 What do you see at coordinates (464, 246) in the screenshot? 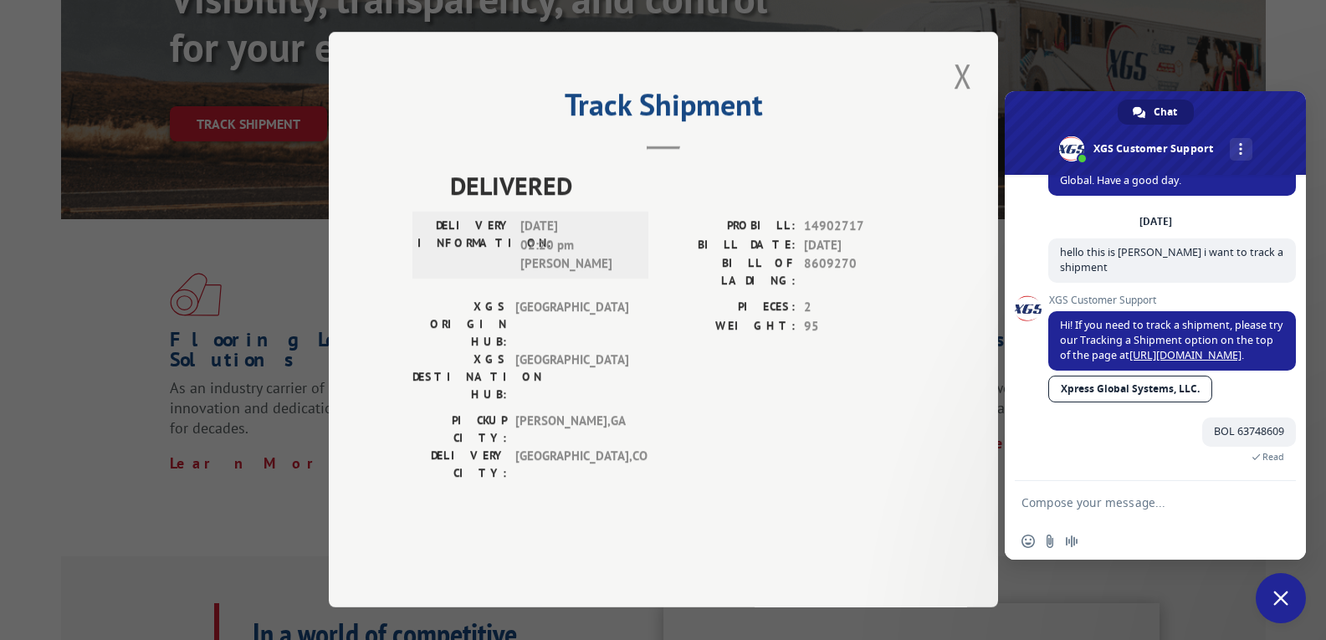
I see `label: DELIVERY INFORMATION:` at bounding box center [464, 246].